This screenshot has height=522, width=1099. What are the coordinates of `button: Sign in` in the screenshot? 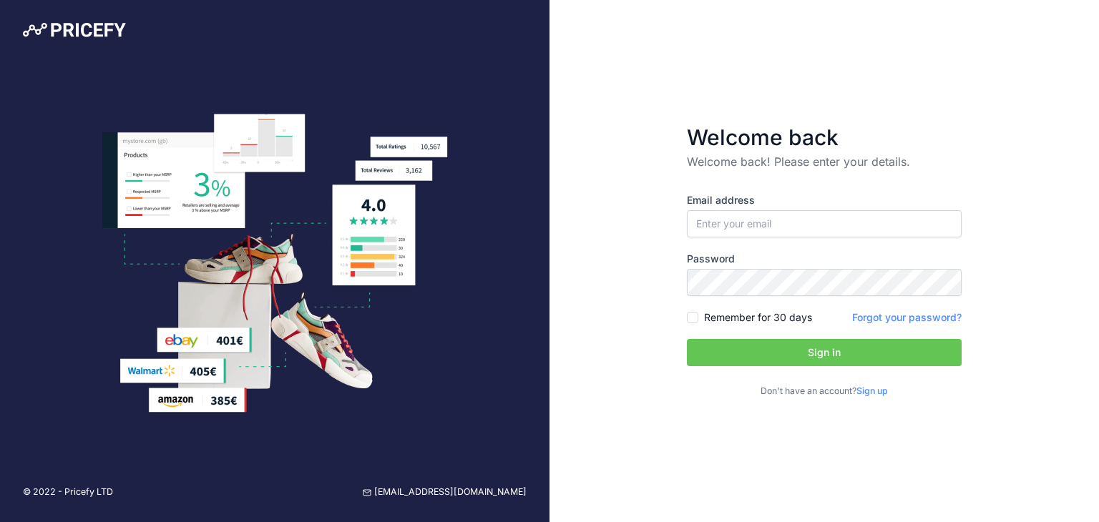 It's located at (824, 353).